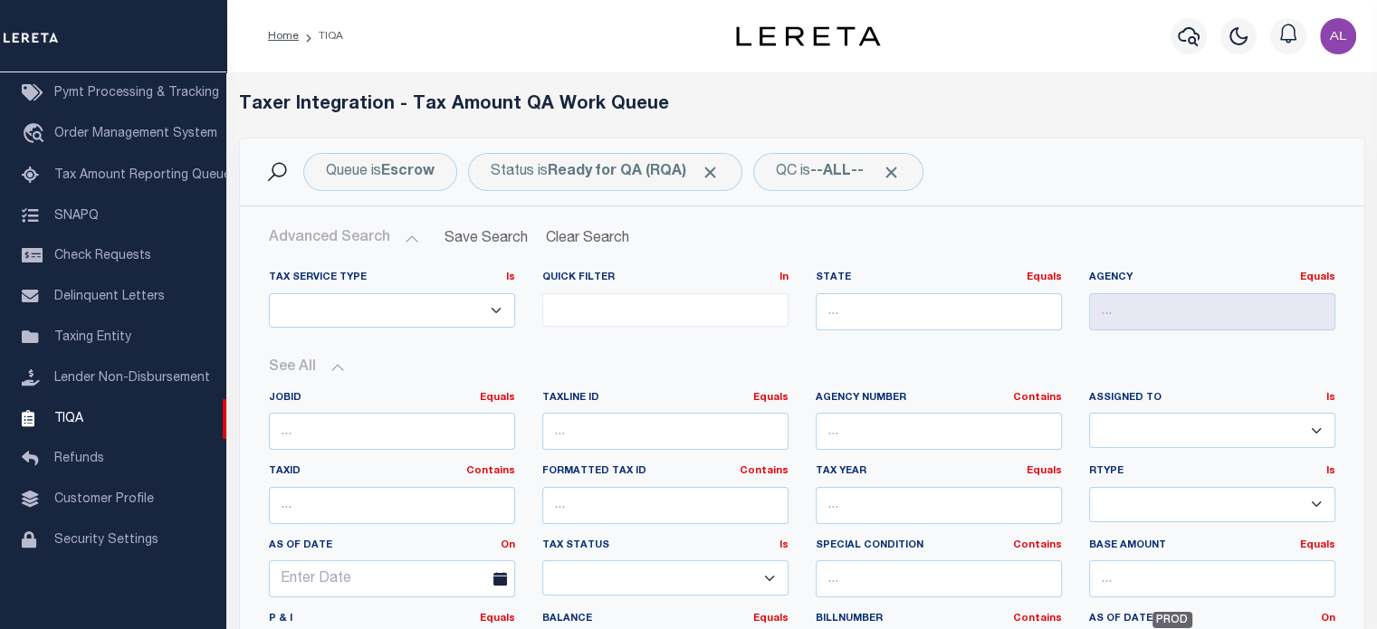  Describe the element at coordinates (1212, 398) in the screenshot. I see `label: Assigned To` at that location.